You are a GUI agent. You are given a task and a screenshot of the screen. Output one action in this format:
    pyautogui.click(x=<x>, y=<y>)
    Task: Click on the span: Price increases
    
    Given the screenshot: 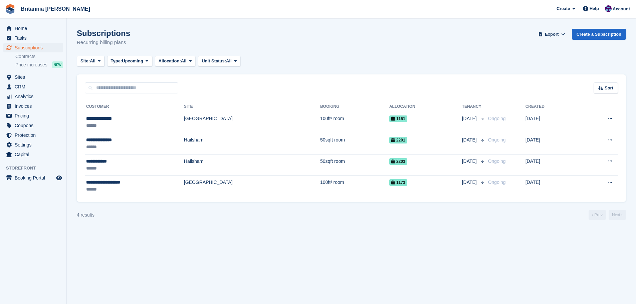 What is the action you would take?
    pyautogui.click(x=31, y=65)
    